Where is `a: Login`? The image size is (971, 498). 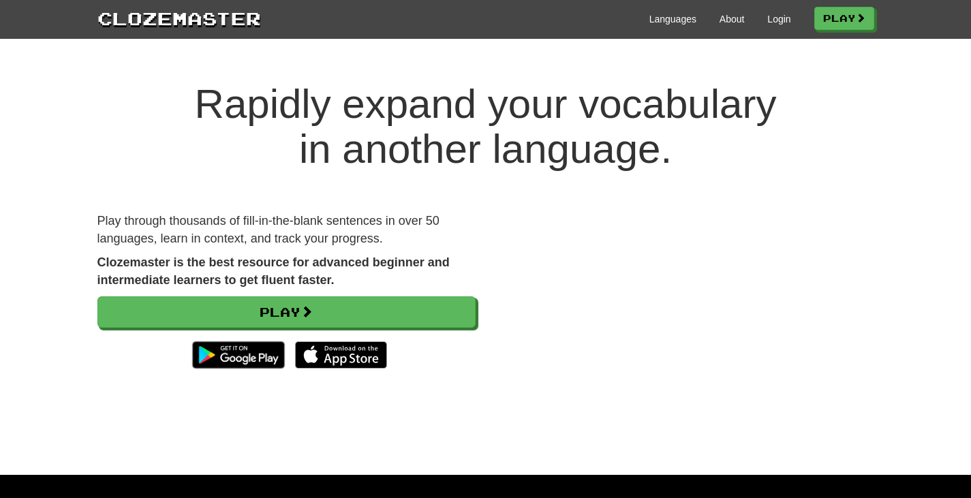
a: Login is located at coordinates (779, 19).